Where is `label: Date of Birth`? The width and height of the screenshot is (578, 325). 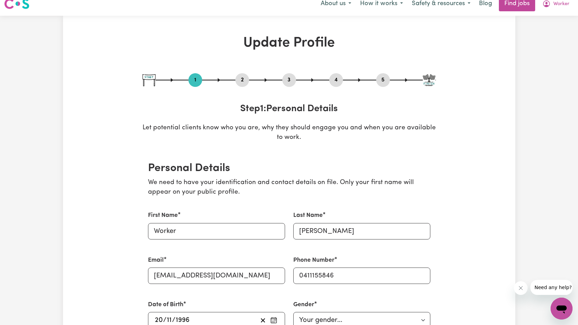
label: Date of Birth is located at coordinates (165, 305).